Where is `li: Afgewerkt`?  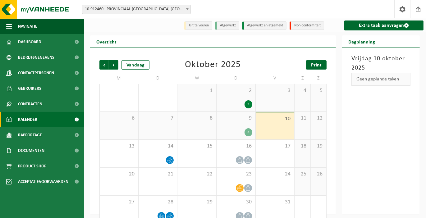
li: Afgewerkt is located at coordinates (227, 25).